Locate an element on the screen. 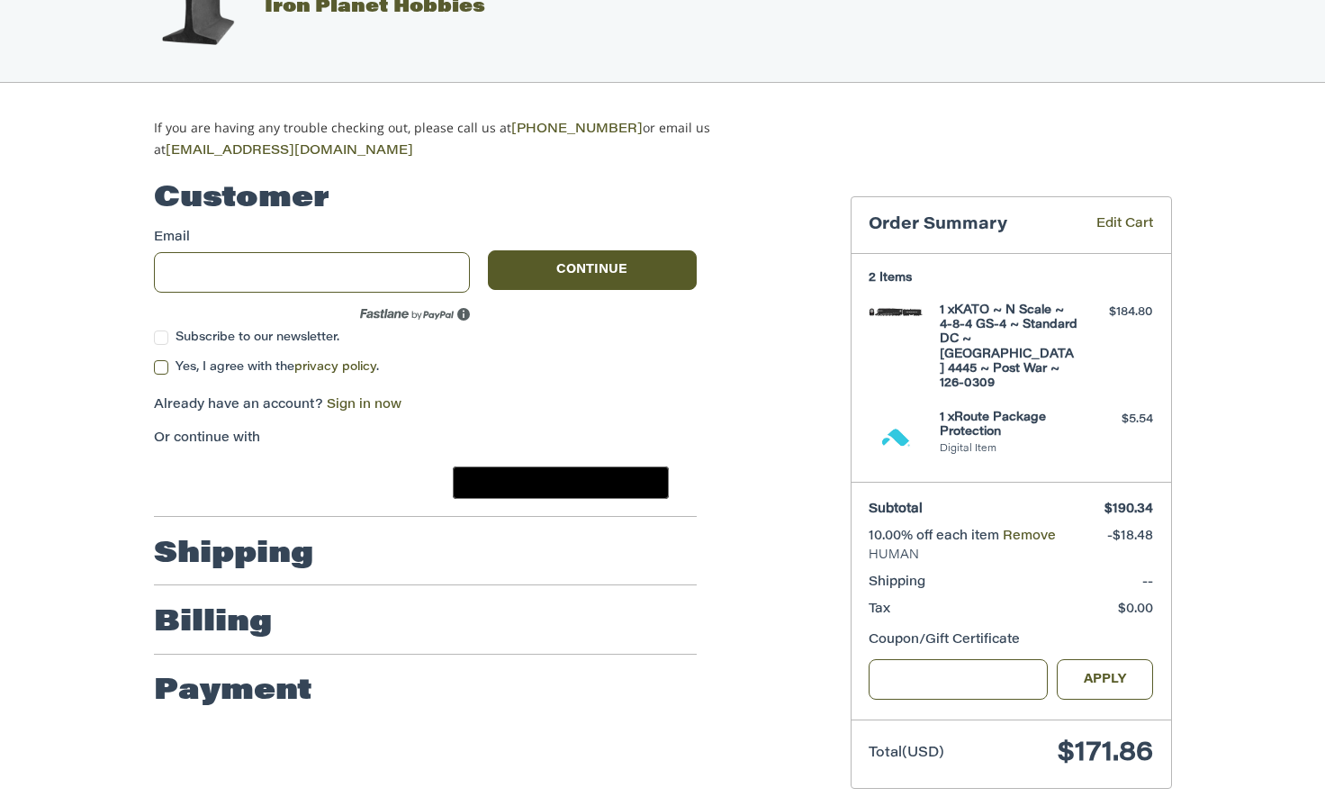  a: Edit Cart is located at coordinates (1112, 225).